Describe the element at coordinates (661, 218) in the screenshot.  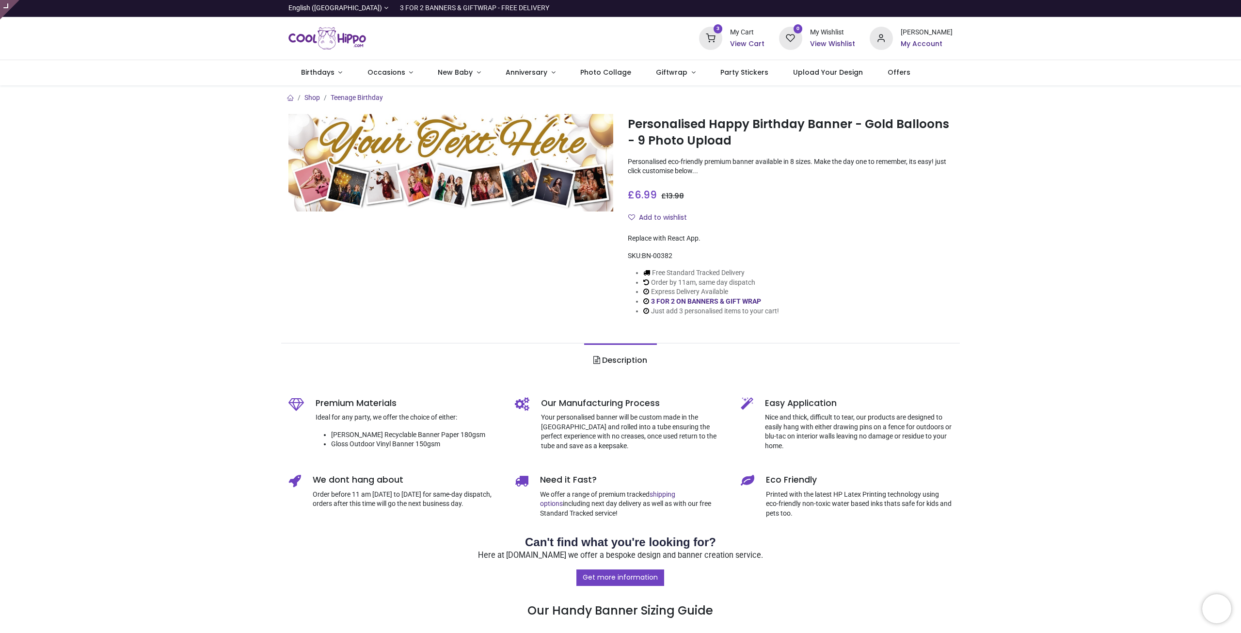
I see `button: Add to wishlistAdd to wishlist` at that location.